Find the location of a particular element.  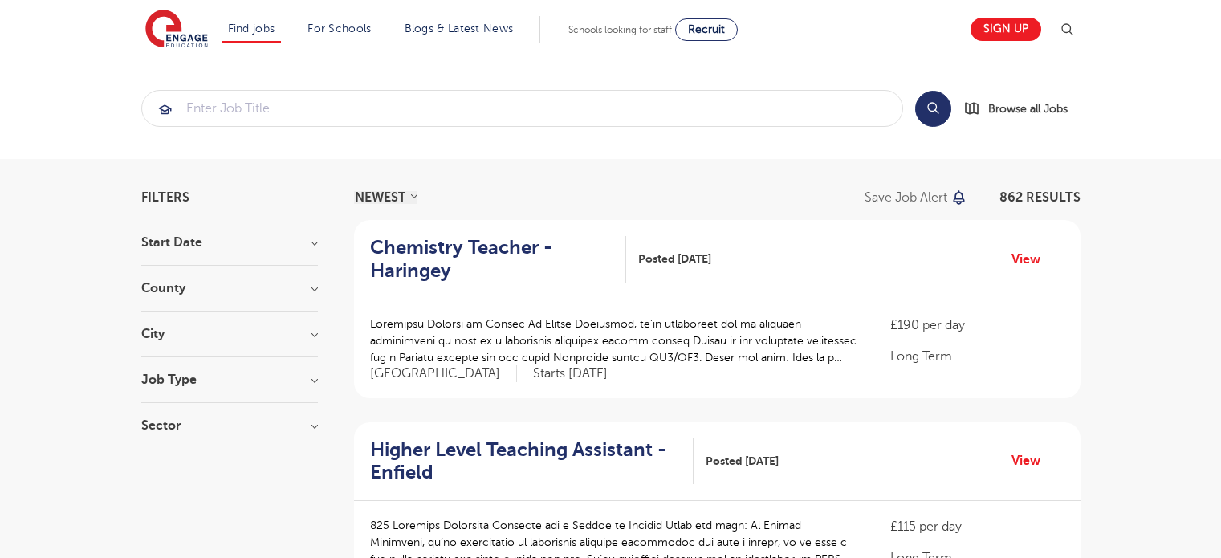

a: Find jobs is located at coordinates (251, 28).